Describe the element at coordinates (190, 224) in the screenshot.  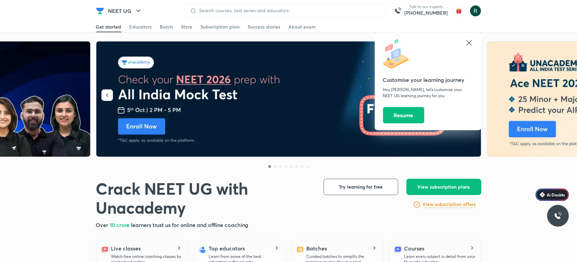
I see `span: learners trust us for online and offline coaching` at that location.